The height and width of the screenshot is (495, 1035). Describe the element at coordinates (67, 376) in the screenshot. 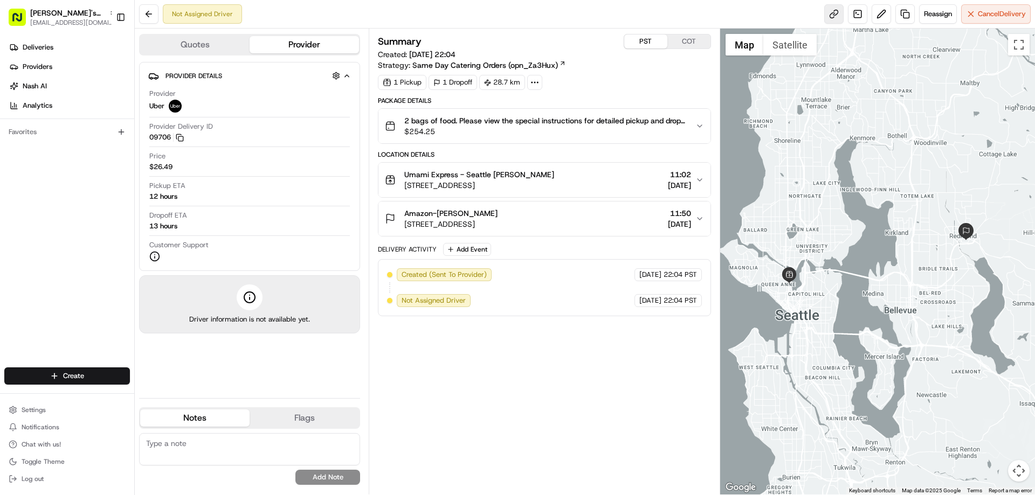

I see `button: Create` at that location.